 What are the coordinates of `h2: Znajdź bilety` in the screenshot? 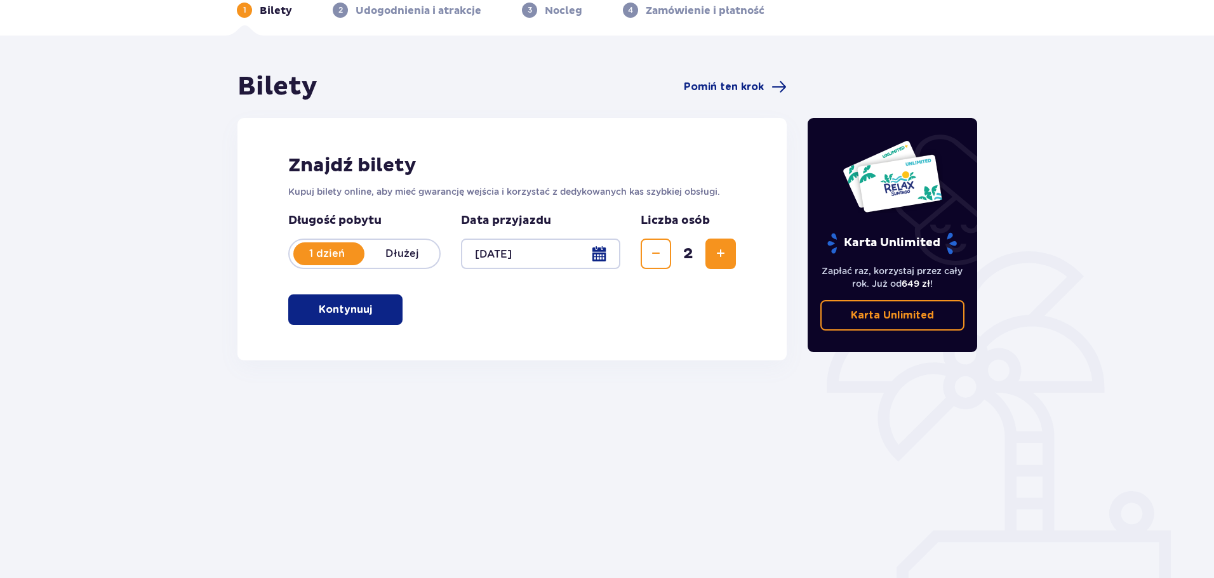 It's located at (512, 166).